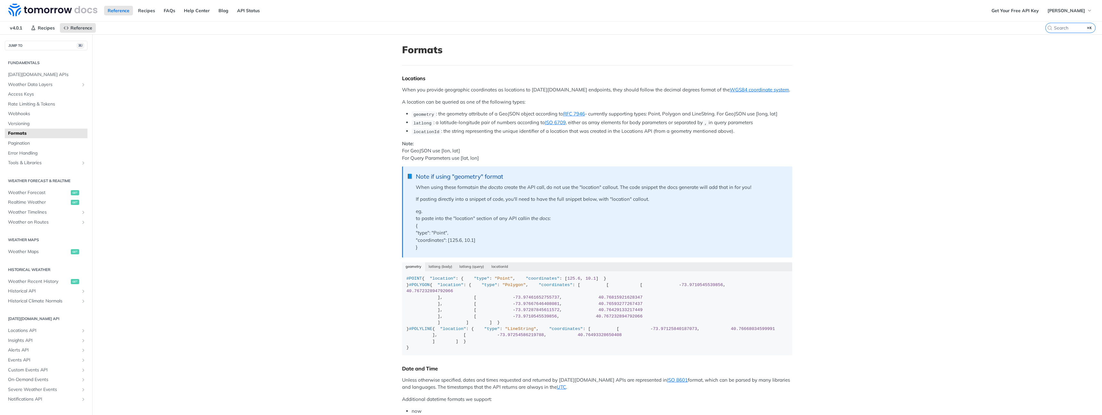 The height and width of the screenshot is (415, 1102). What do you see at coordinates (197, 11) in the screenshot?
I see `a: Help Center` at bounding box center [197, 11].